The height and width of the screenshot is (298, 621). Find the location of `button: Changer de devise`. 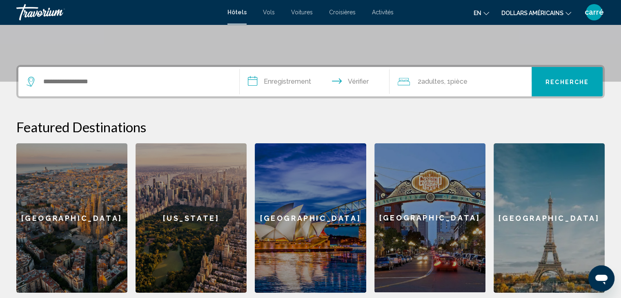

button: Changer de devise is located at coordinates (536, 13).